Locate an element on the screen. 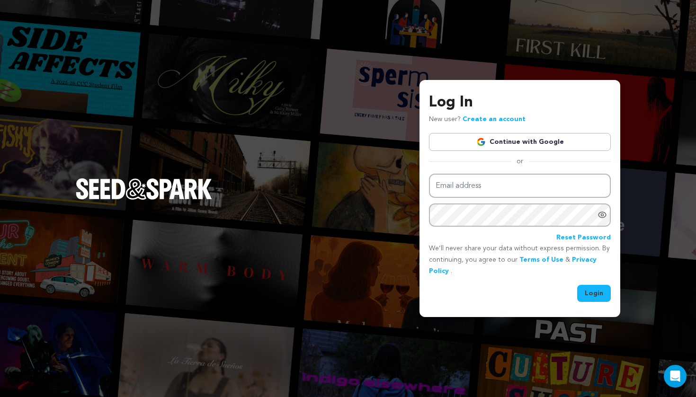 The image size is (696, 397). img: Google logo is located at coordinates (481, 142).